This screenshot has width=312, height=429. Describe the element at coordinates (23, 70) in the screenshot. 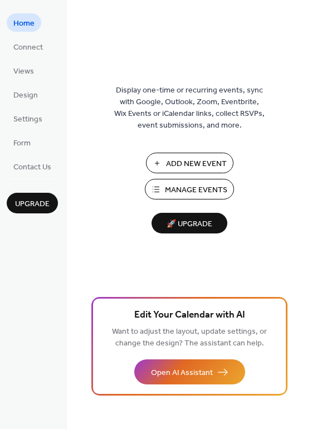

I see `a: Views` at that location.